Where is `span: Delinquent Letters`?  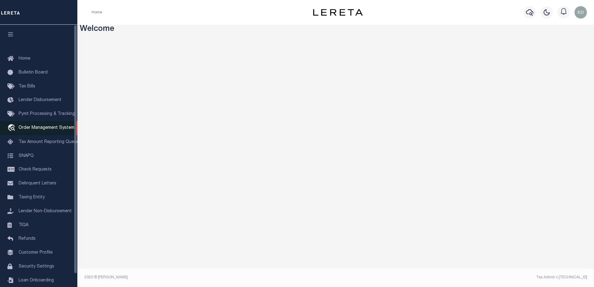 span: Delinquent Letters is located at coordinates (37, 184).